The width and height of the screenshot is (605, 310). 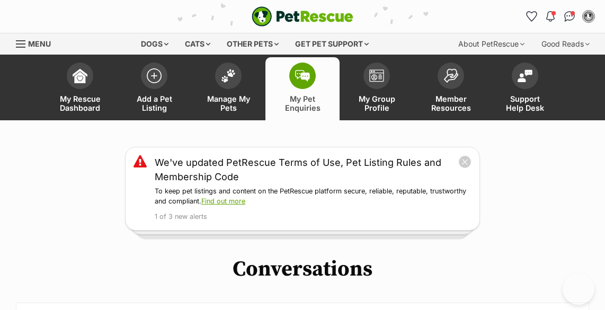 What do you see at coordinates (37, 43) in the screenshot?
I see `a: Menu` at bounding box center [37, 43].